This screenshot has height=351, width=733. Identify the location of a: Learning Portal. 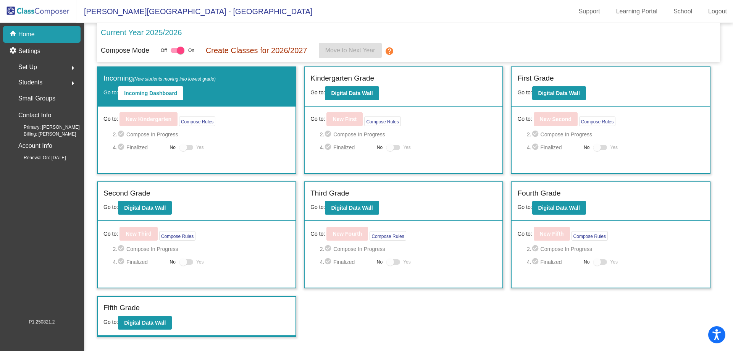
(637, 11).